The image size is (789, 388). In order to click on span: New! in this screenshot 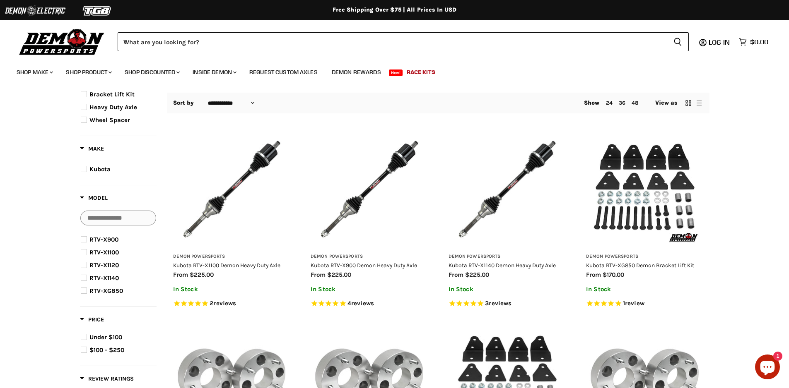, I will do `click(396, 73)`.